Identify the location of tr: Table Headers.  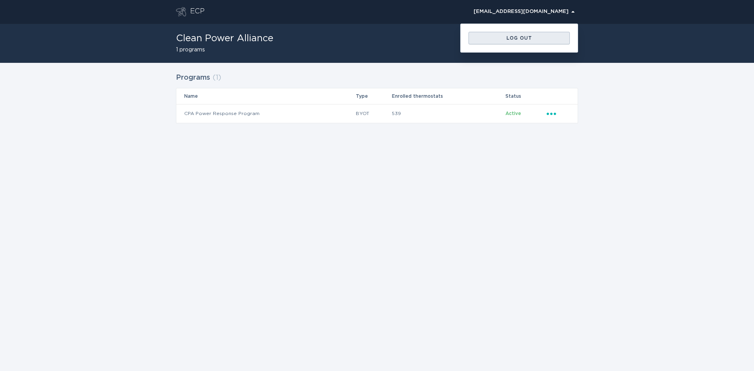
(377, 96).